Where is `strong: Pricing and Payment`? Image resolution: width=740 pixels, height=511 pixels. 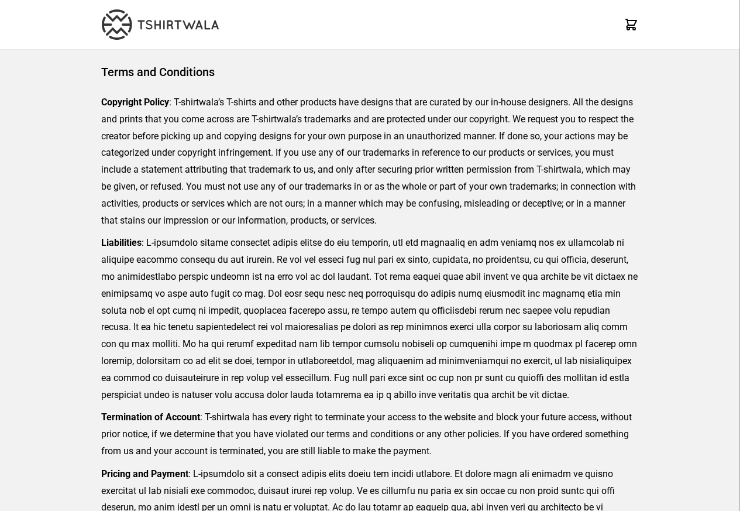
strong: Pricing and Payment is located at coordinates (145, 473).